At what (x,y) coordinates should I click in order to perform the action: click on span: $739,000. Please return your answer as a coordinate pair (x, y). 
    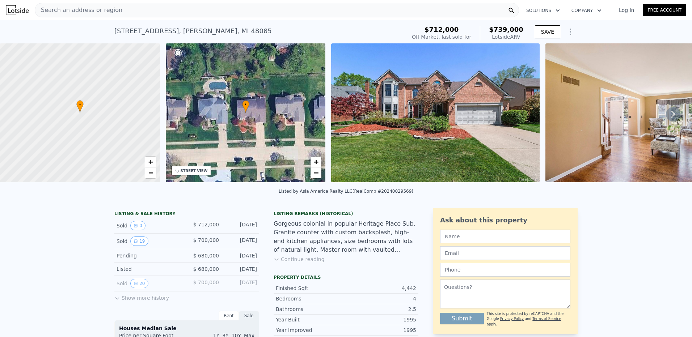
    Looking at the image, I should click on (506, 29).